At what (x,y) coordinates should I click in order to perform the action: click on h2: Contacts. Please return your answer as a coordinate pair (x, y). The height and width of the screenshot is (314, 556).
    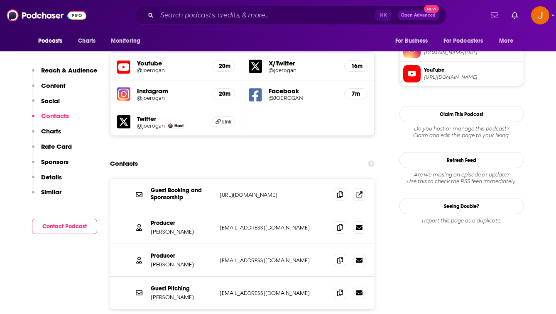
    Looking at the image, I should click on (124, 164).